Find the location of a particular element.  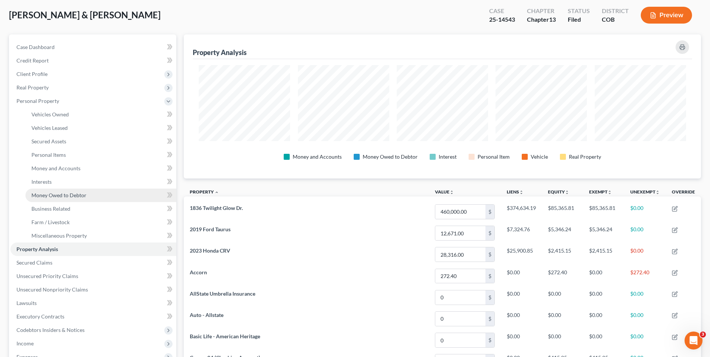

span: Real Property is located at coordinates (33, 87).